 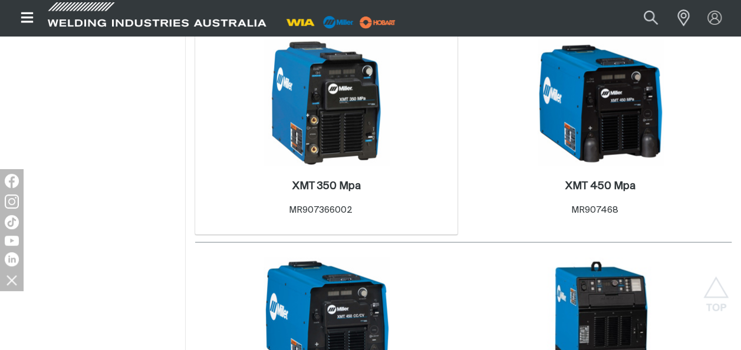 What do you see at coordinates (327, 186) in the screenshot?
I see `a: XMT 350 Mpa` at bounding box center [327, 186].